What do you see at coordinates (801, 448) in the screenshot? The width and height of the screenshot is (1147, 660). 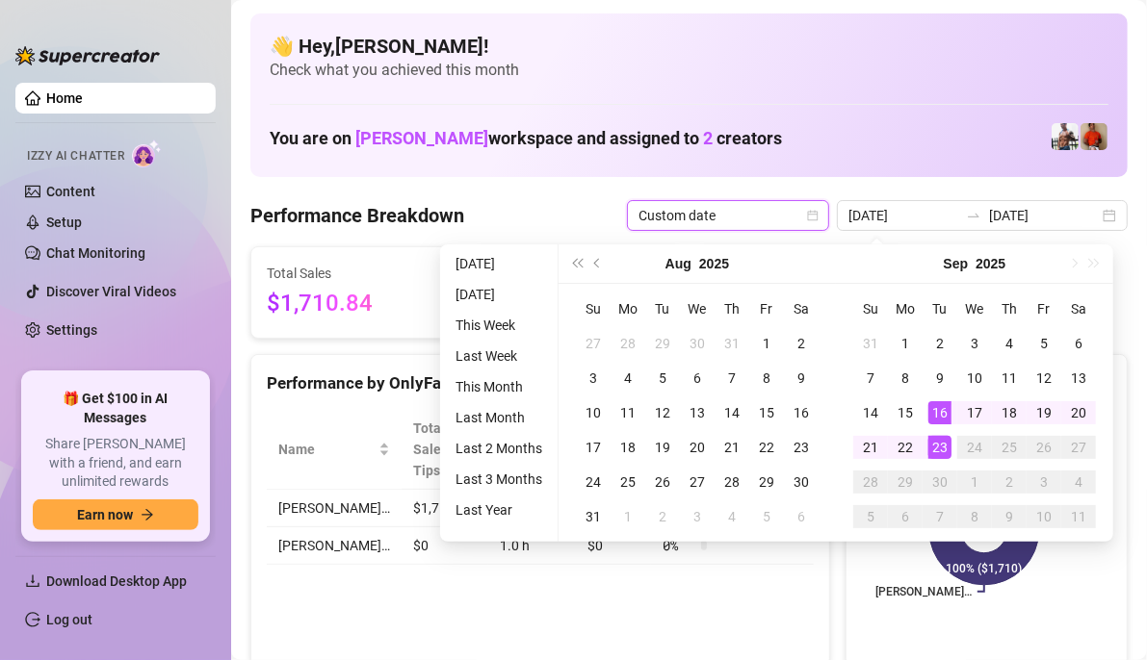 I see `div: 23` at bounding box center [801, 448].